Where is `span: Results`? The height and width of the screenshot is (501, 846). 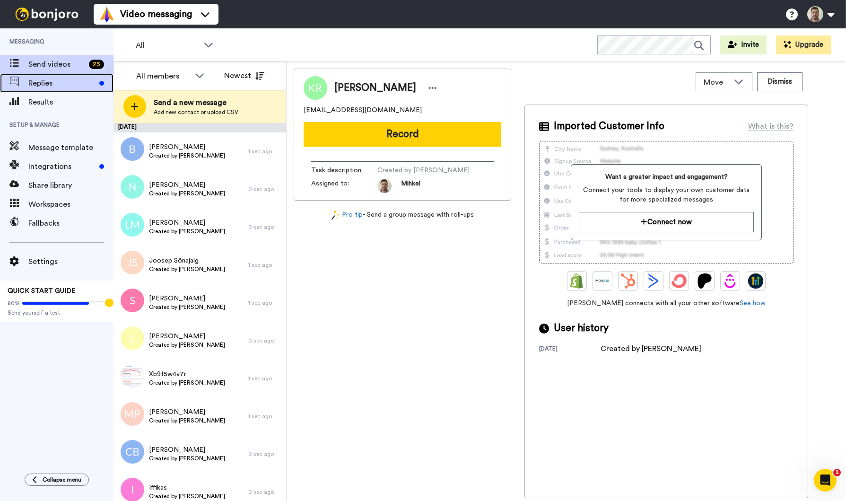
span: Results is located at coordinates (71, 102).